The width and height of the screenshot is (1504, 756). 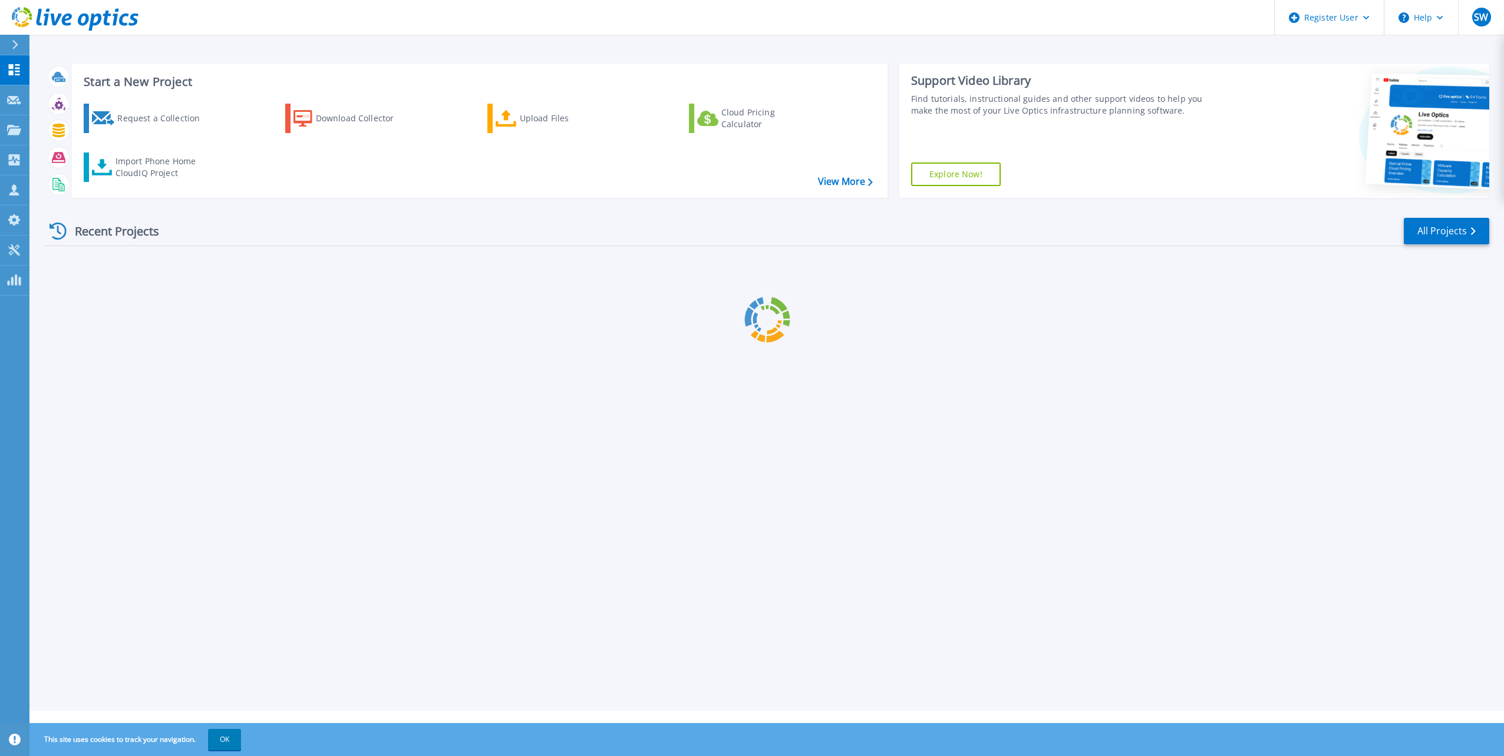 What do you see at coordinates (768, 118) in the screenshot?
I see `div: Cloud Pricing Calculator` at bounding box center [768, 118].